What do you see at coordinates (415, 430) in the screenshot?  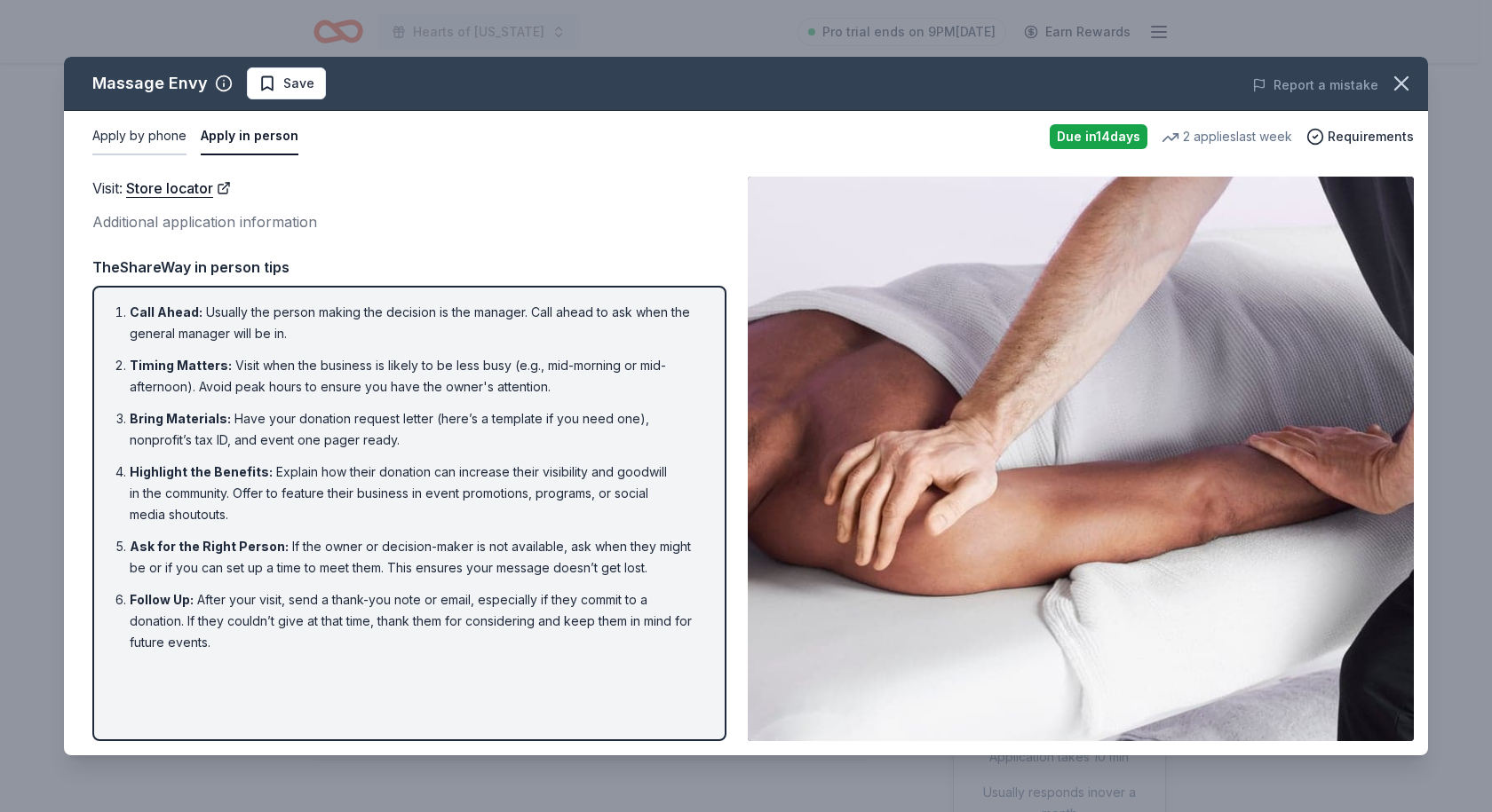 I see `li: Have your donation request letter (here’s a template if you need one), nonprofit’s tax ID, and ev...` at bounding box center [415, 430].